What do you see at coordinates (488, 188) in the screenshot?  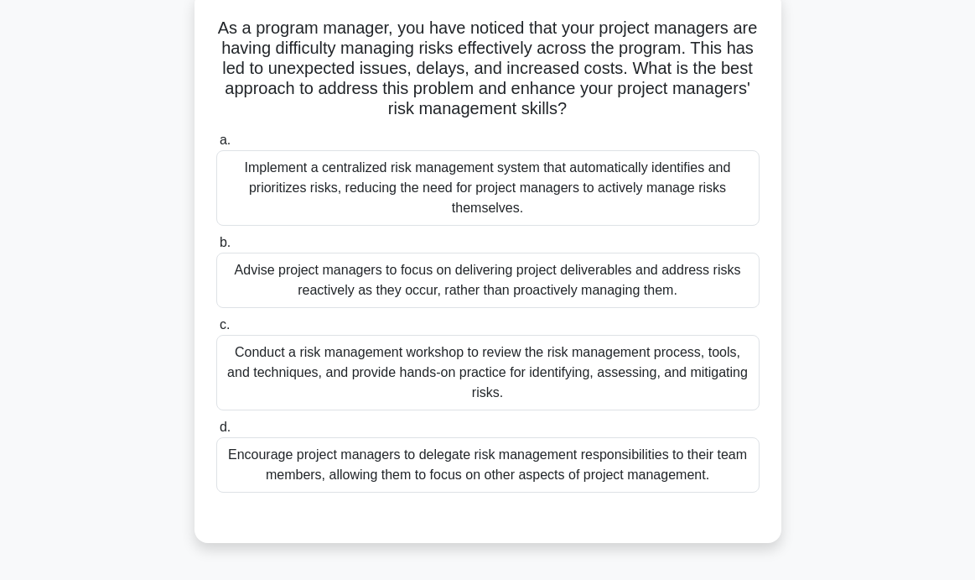 I see `div: Implement a centralized risk management system that automatically identifies and prioritizes risk...` at bounding box center [488, 188].